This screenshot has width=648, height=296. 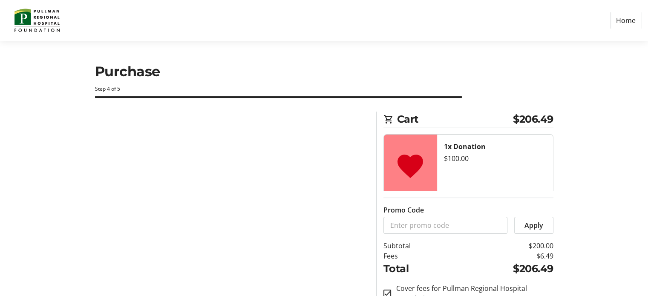 What do you see at coordinates (324, 72) in the screenshot?
I see `h1: Purchase` at bounding box center [324, 72].